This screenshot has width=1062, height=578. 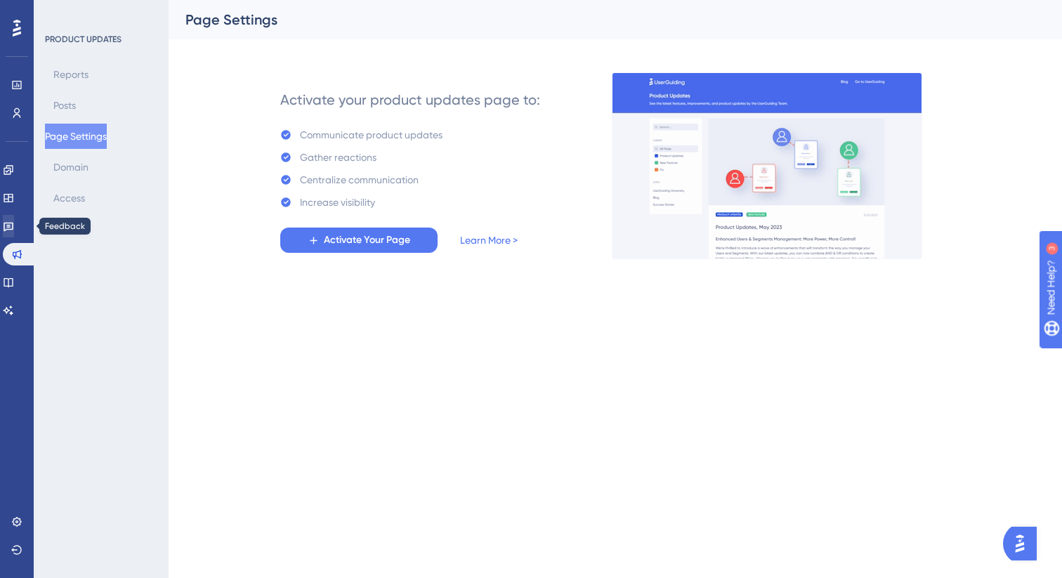 I want to click on button: Reports, so click(x=71, y=74).